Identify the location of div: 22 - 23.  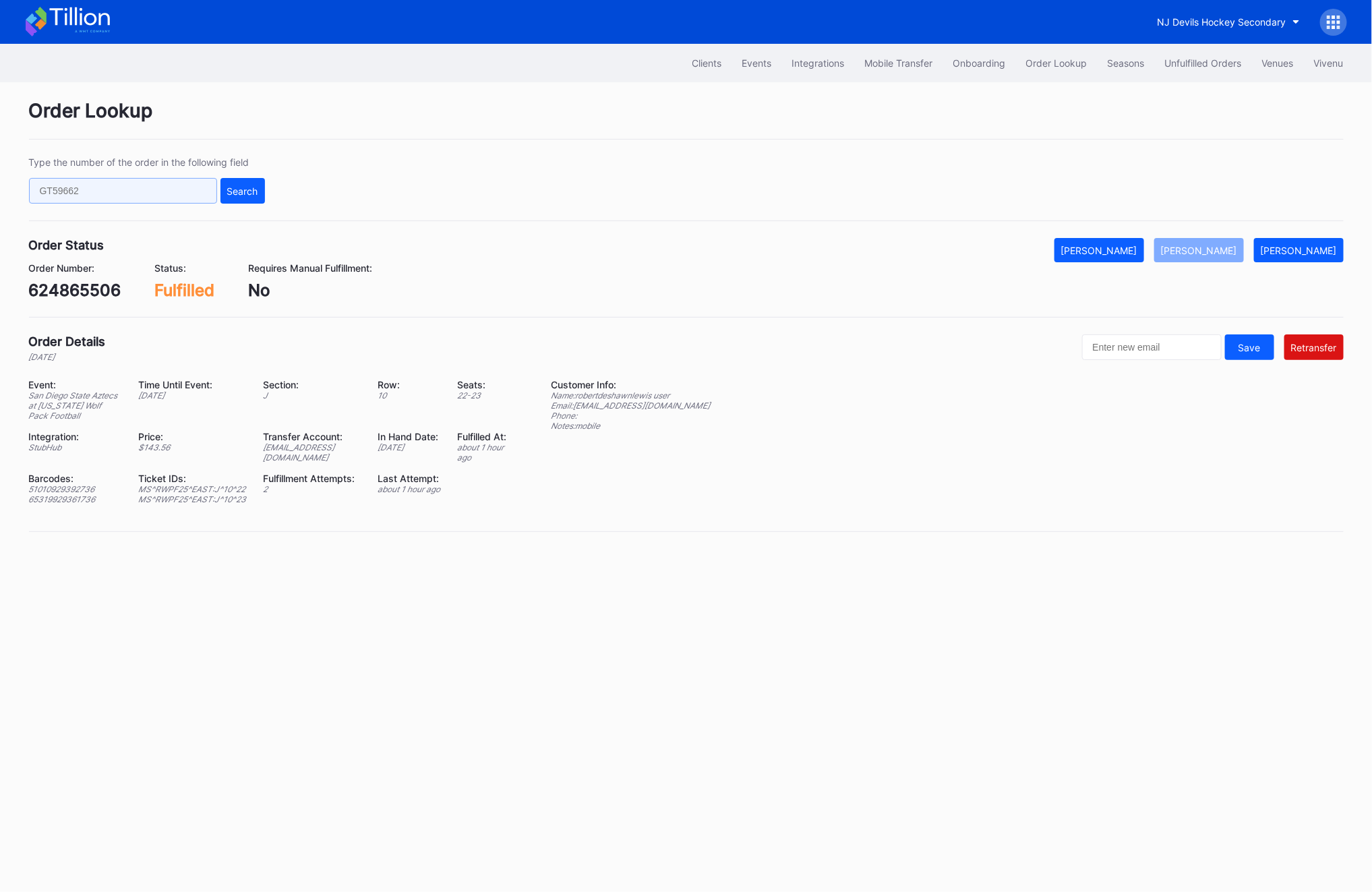
(487, 395).